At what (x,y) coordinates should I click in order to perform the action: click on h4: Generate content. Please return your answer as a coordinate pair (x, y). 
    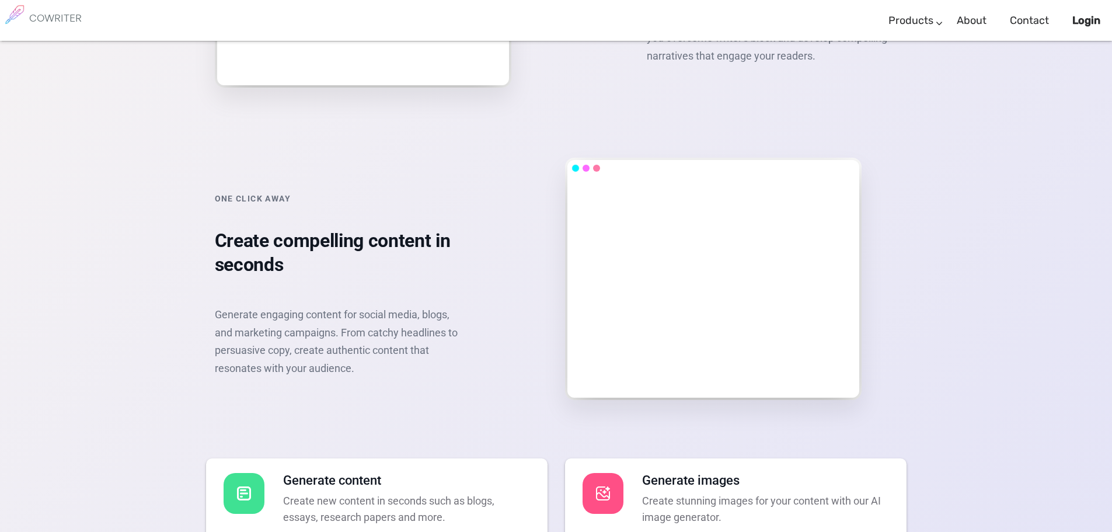
    Looking at the image, I should click on (406, 480).